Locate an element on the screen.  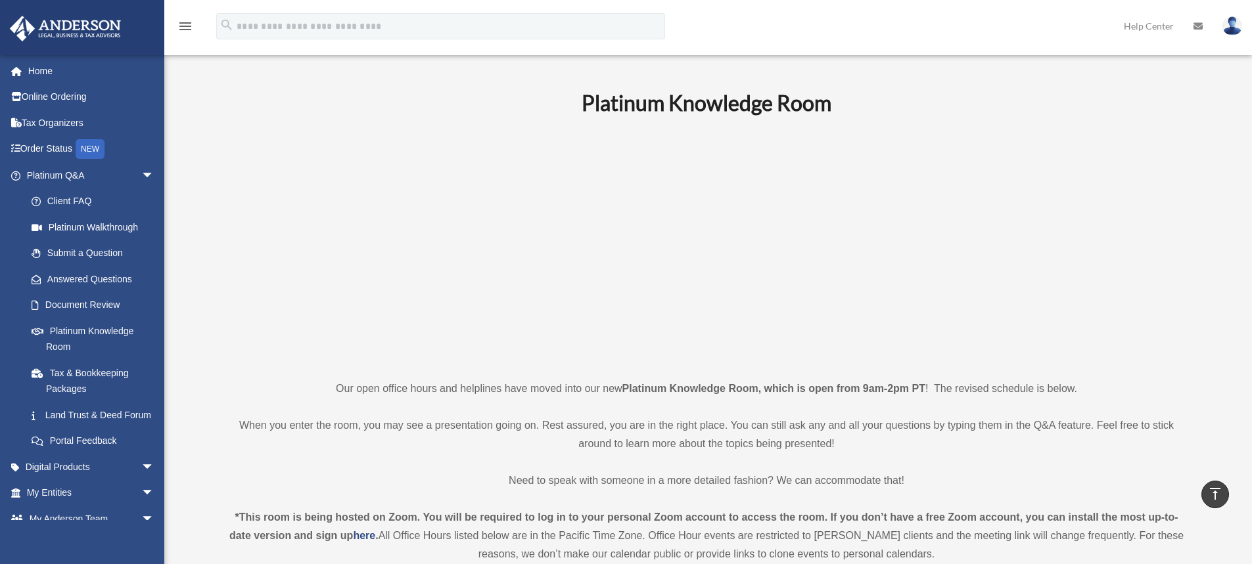
a: My Entitiesarrow_drop_down is located at coordinates (91, 493).